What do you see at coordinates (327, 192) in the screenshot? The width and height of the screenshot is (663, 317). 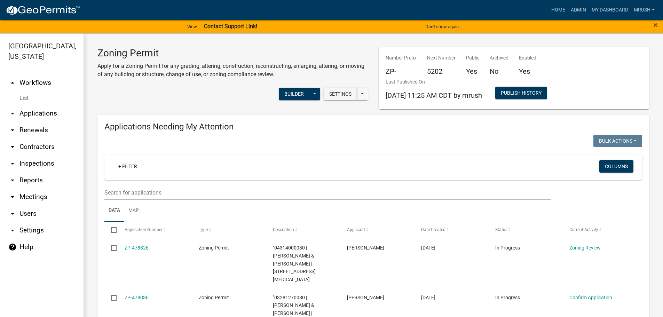 I see `input: Search for applications` at bounding box center [327, 192].